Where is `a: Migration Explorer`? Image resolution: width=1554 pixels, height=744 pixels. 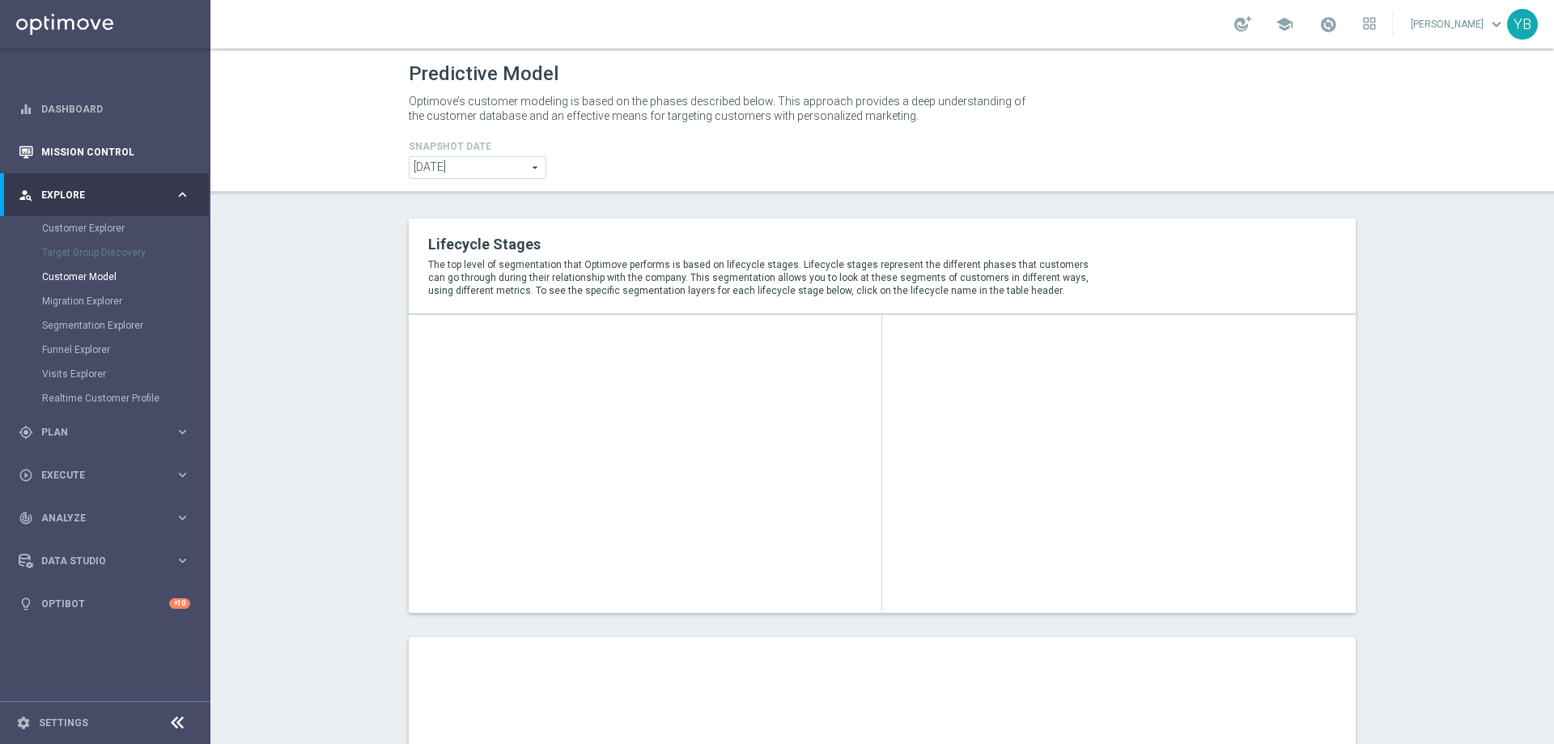
a: Migration Explorer is located at coordinates (105, 301).